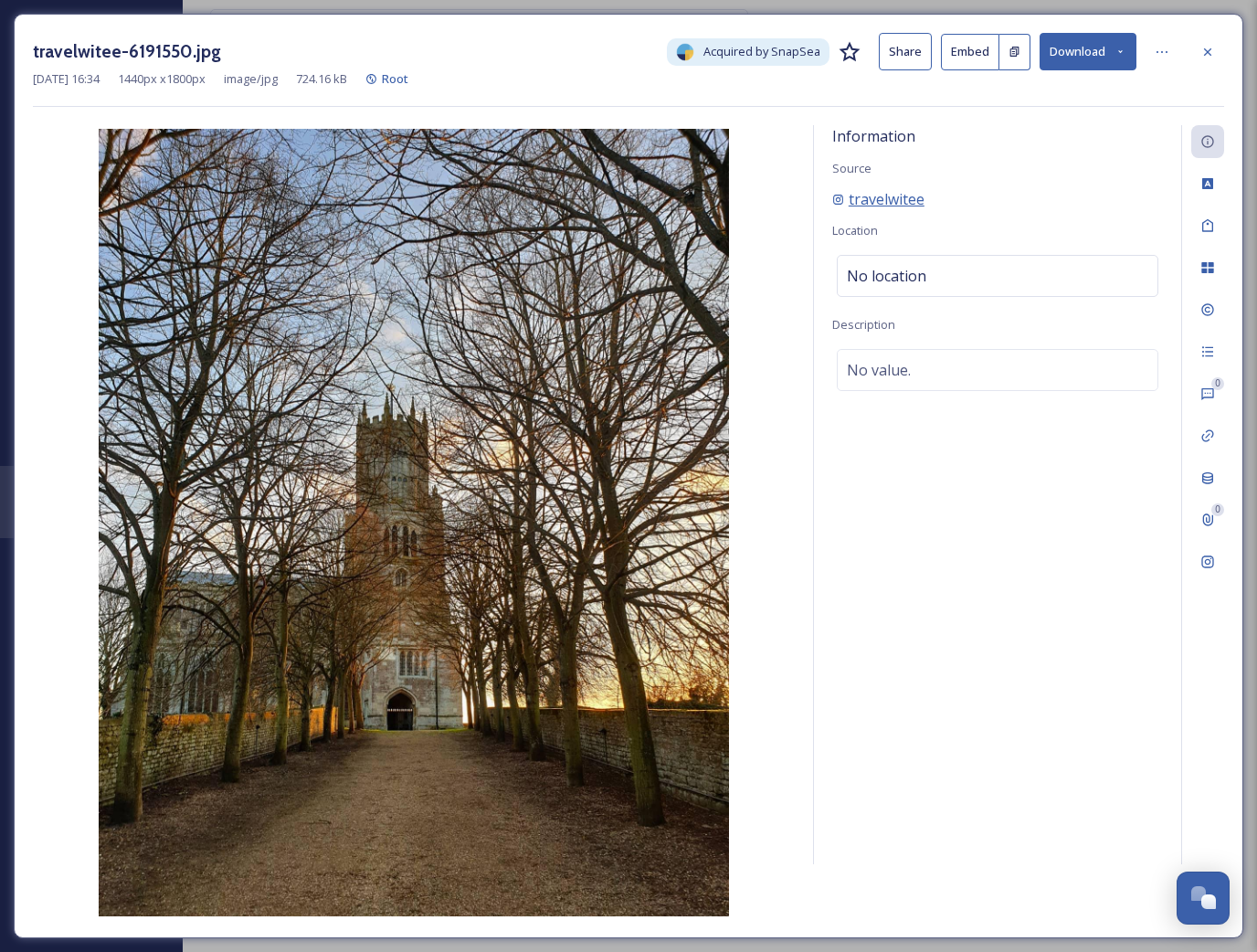 This screenshot has width=1257, height=952. Describe the element at coordinates (762, 52) in the screenshot. I see `span: Acquired by SnapSea` at that location.